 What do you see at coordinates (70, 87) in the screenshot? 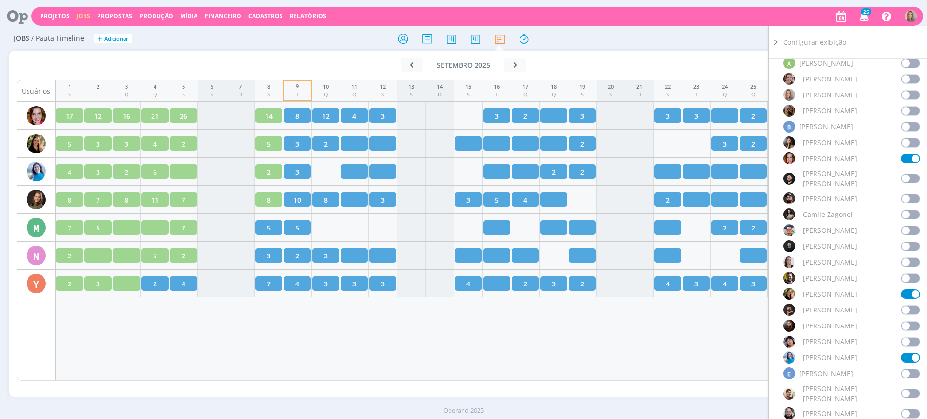
I see `div: 1` at bounding box center [70, 87].